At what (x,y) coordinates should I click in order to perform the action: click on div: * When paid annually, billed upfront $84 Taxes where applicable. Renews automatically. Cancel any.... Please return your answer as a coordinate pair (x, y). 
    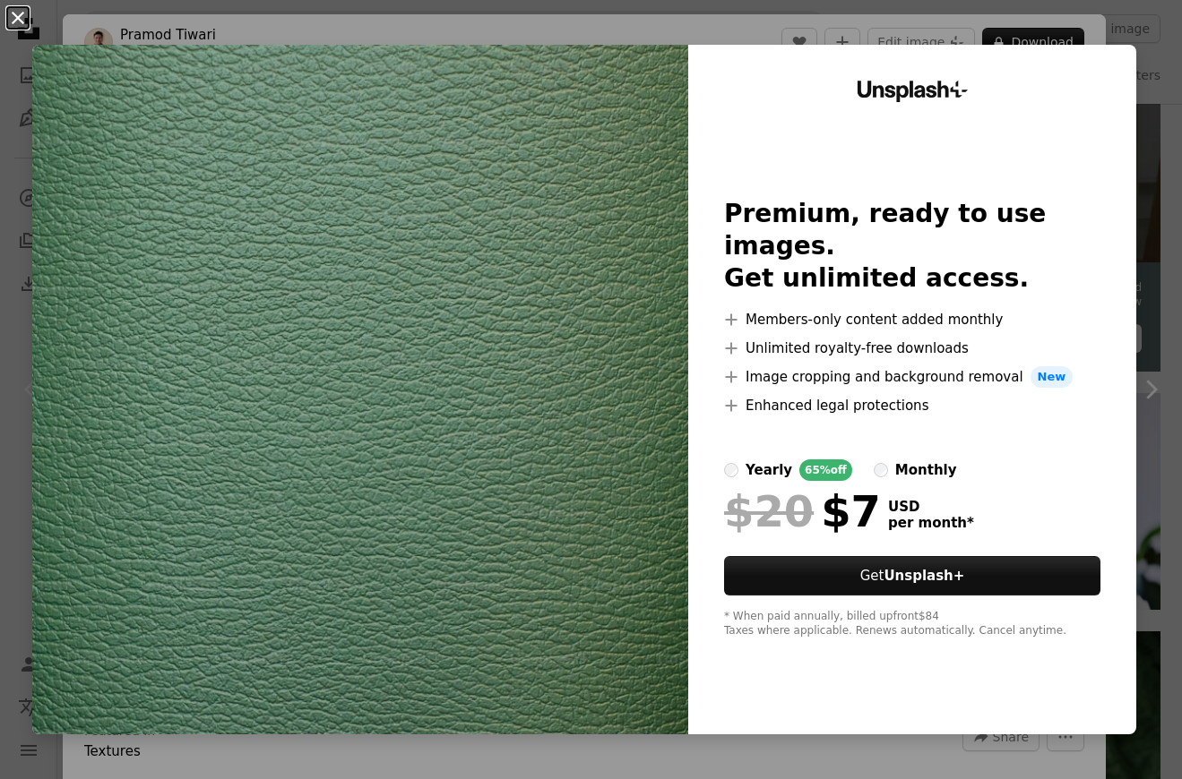
    Looking at the image, I should click on (912, 624).